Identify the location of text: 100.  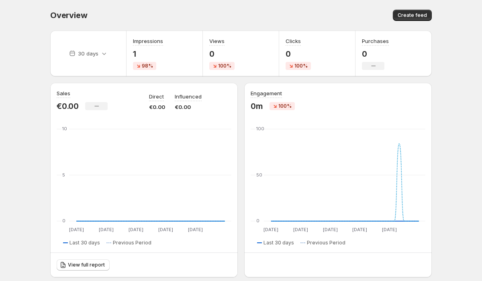
(260, 129).